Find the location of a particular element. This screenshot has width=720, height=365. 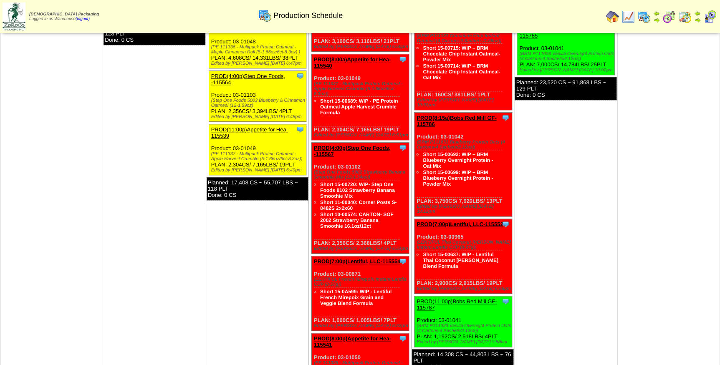

div: (BRM P111181 Chocolate Chip Instant Oatmeal (4 Cartons-6 Sachets /1.59oz)) is located at coordinates (464, 38).